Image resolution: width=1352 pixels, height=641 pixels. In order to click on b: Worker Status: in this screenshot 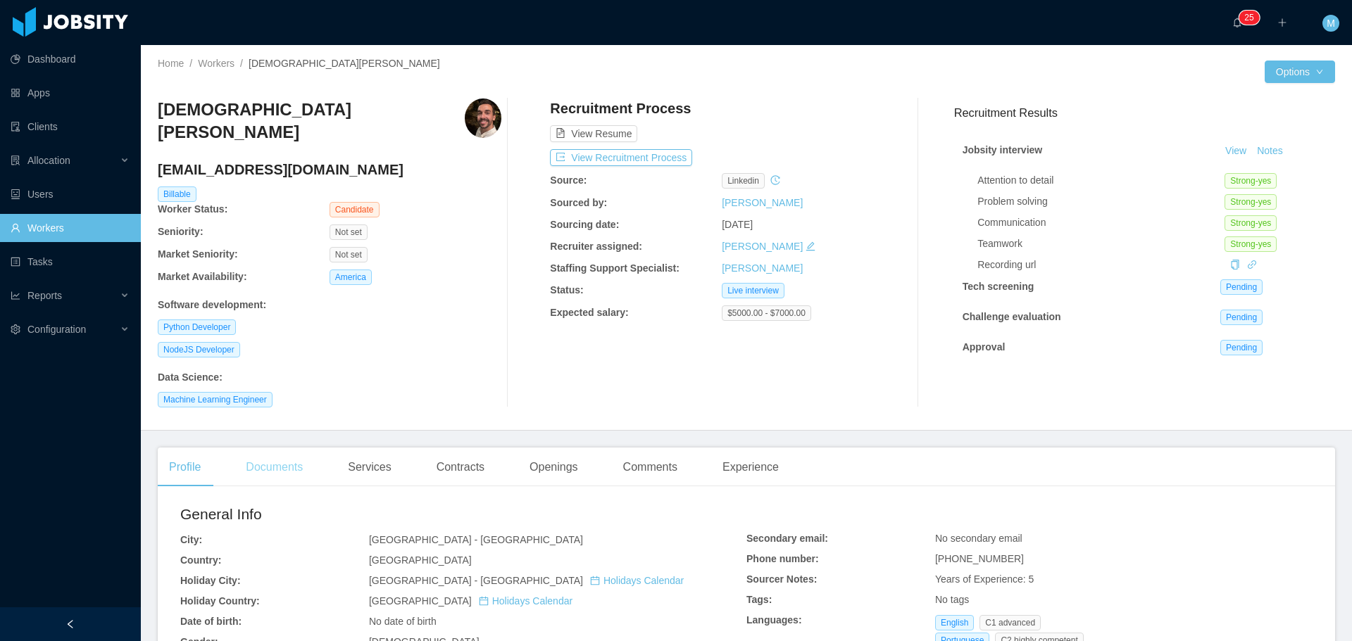, I will do `click(192, 209)`.